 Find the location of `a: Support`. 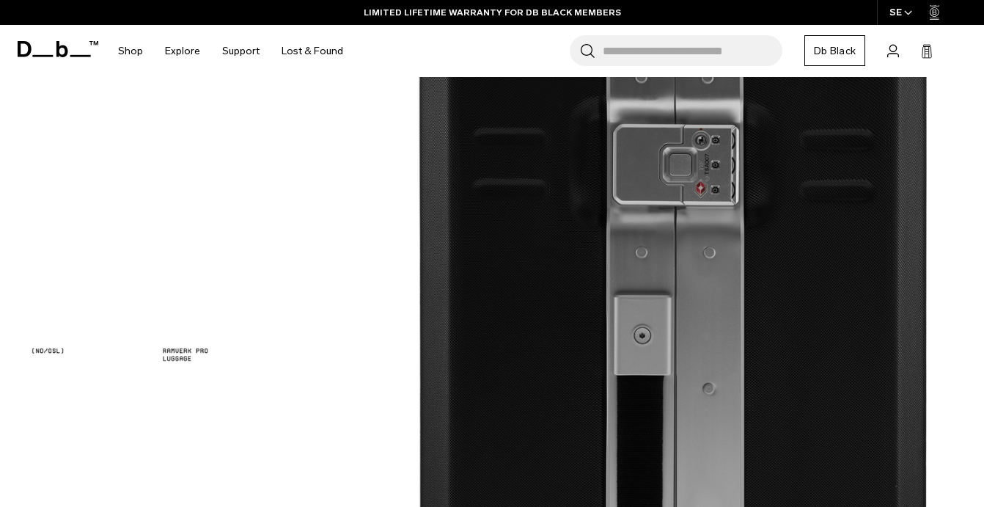

a: Support is located at coordinates (240, 51).